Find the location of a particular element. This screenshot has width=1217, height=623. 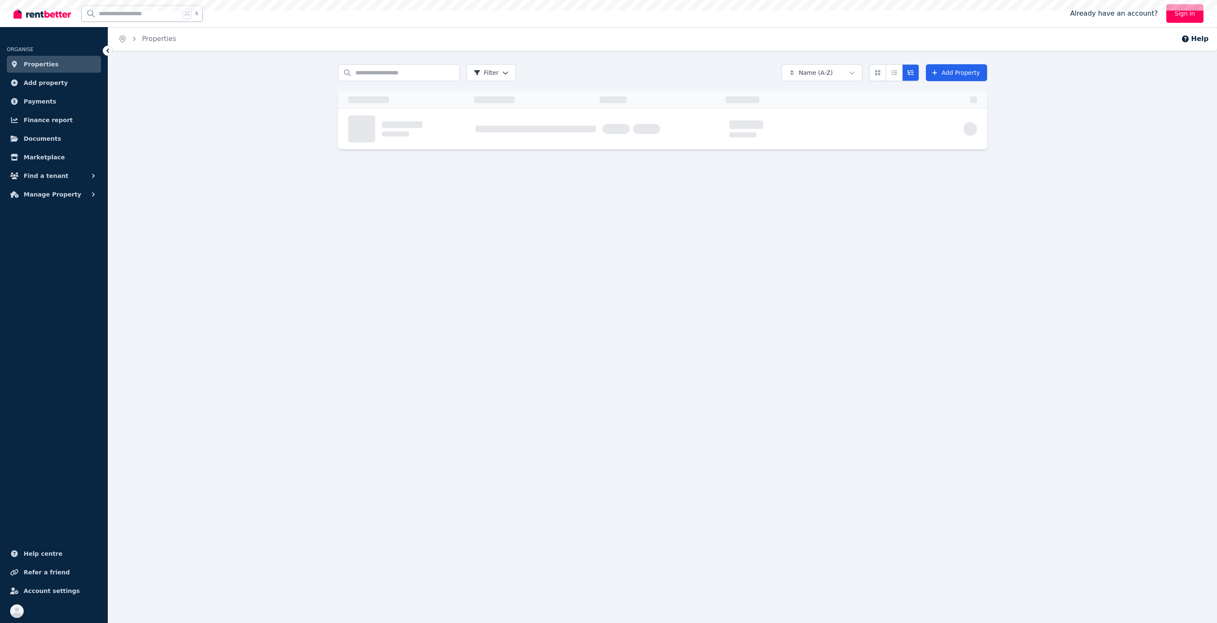

nav: Breadcrumb is located at coordinates (147, 39).